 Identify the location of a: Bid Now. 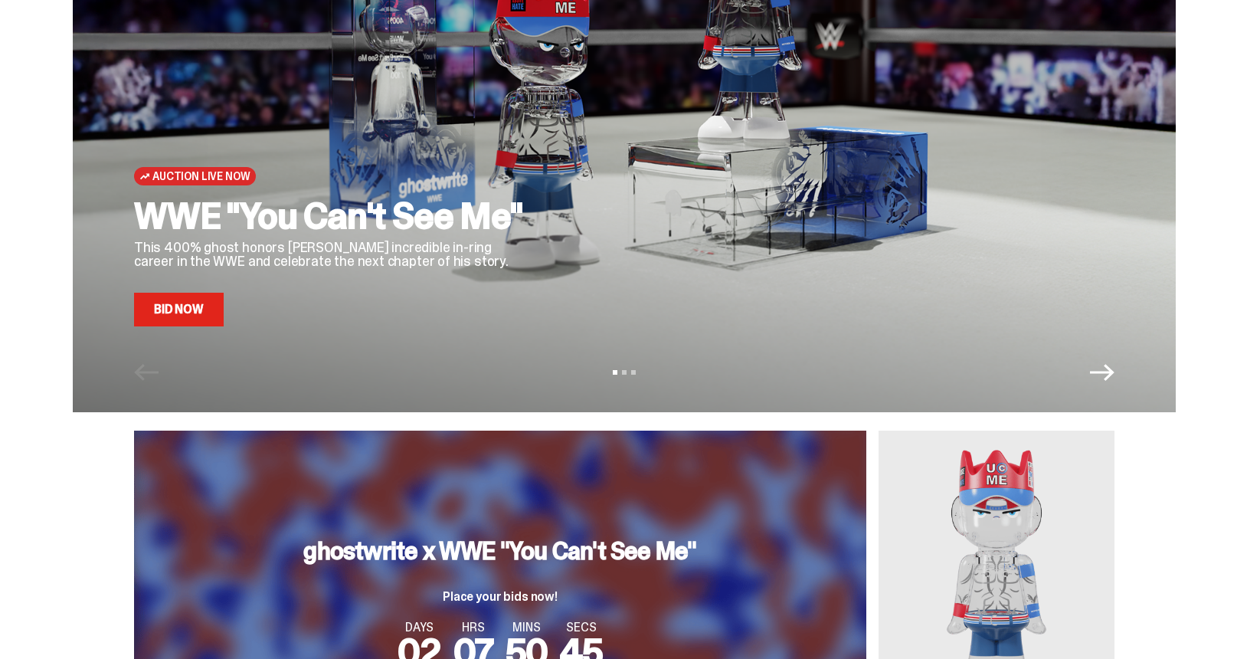
(178, 309).